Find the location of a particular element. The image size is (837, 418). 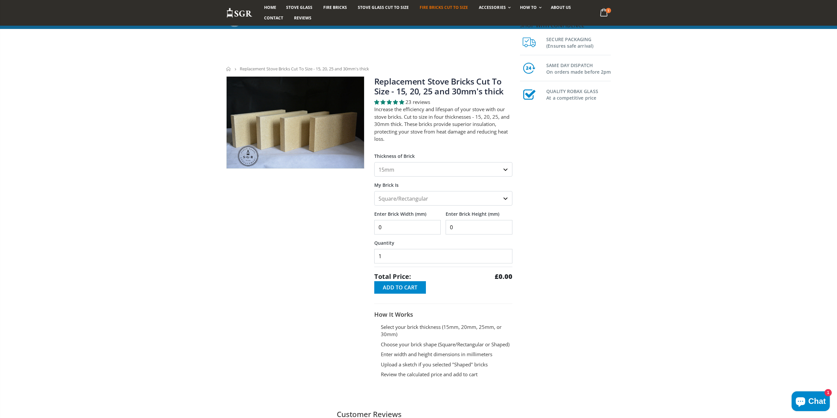

h3: How It Works is located at coordinates (443, 314).